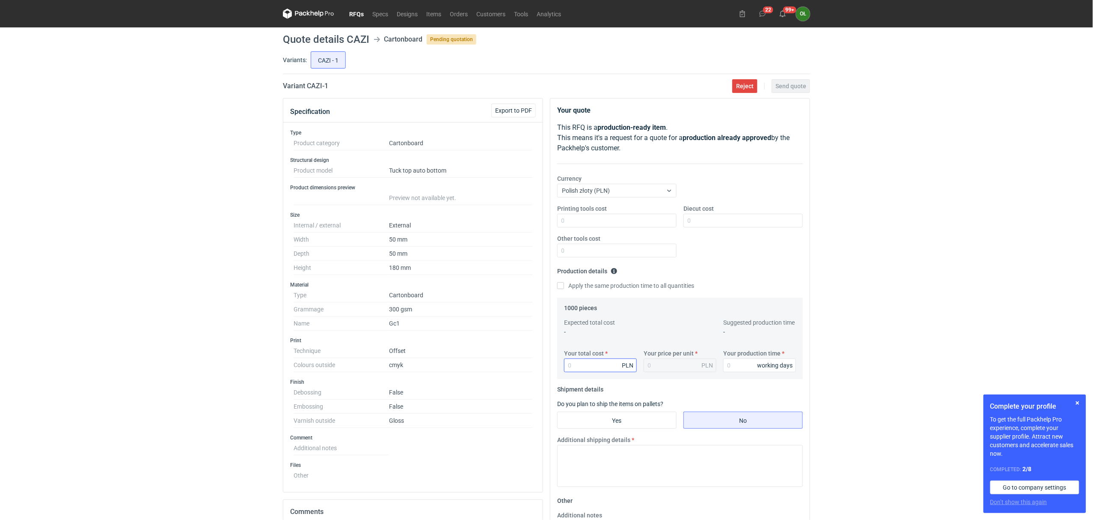 The height and width of the screenshot is (520, 1093). I want to click on span: Export to PDF, so click(514, 110).